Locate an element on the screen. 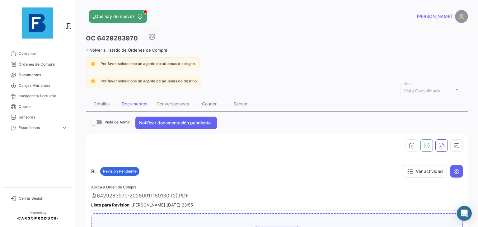 The height and width of the screenshot is (227, 478). a: Inteligencia Portuaria is located at coordinates (37, 96).